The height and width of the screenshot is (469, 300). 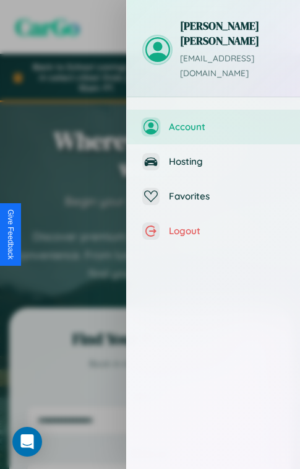 What do you see at coordinates (227, 196) in the screenshot?
I see `span: Favorites` at bounding box center [227, 196].